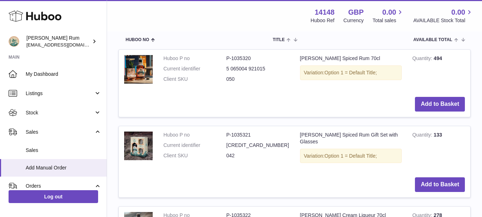 This screenshot has width=482, height=217. I want to click on td: 494, so click(439, 70).